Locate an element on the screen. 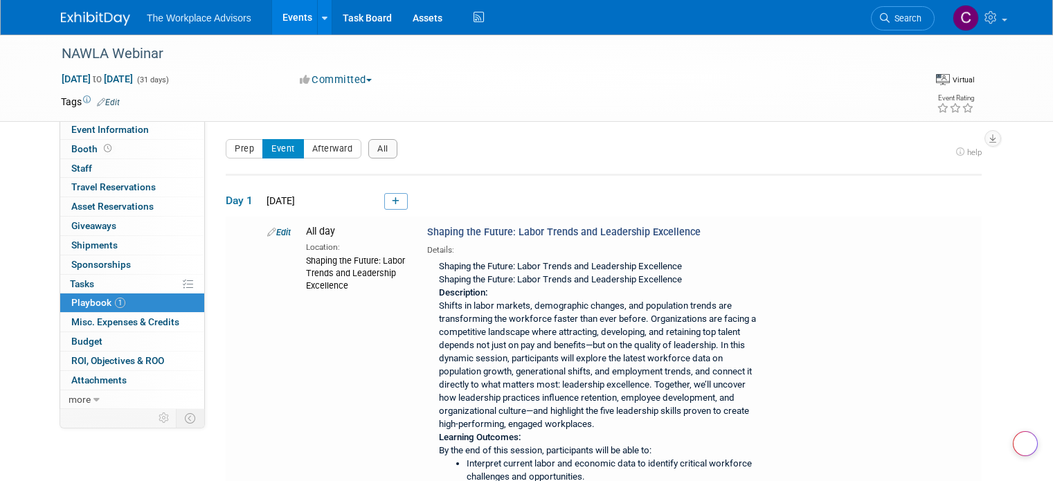 This screenshot has height=481, width=1053. span: Tasks is located at coordinates (82, 284).